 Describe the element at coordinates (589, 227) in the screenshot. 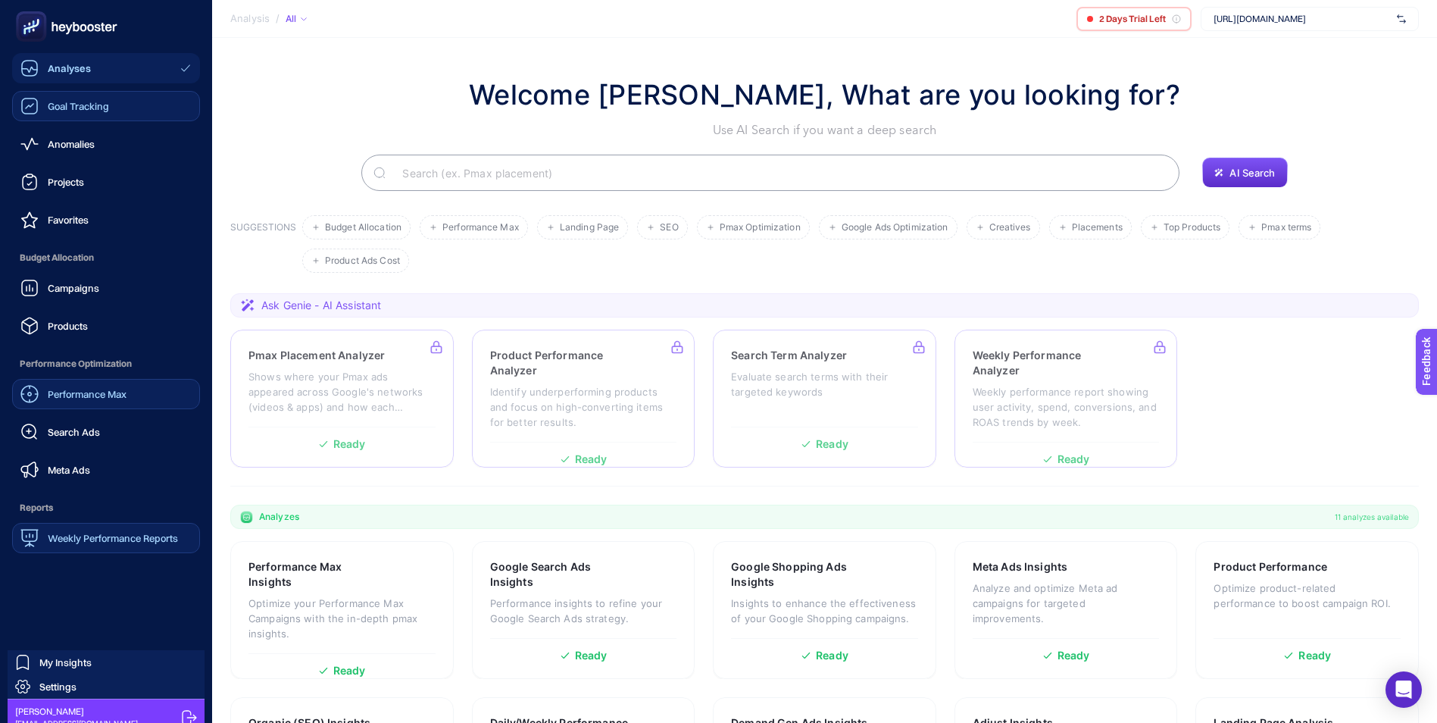

I see `span: Landing Page` at that location.